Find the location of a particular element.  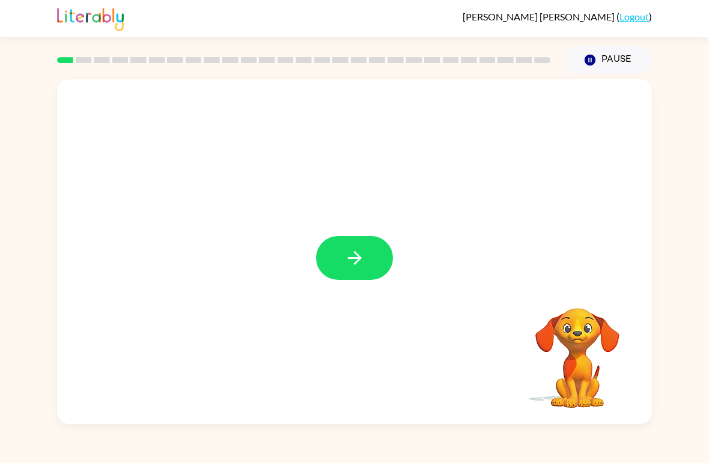

a: Logout is located at coordinates (634, 16).